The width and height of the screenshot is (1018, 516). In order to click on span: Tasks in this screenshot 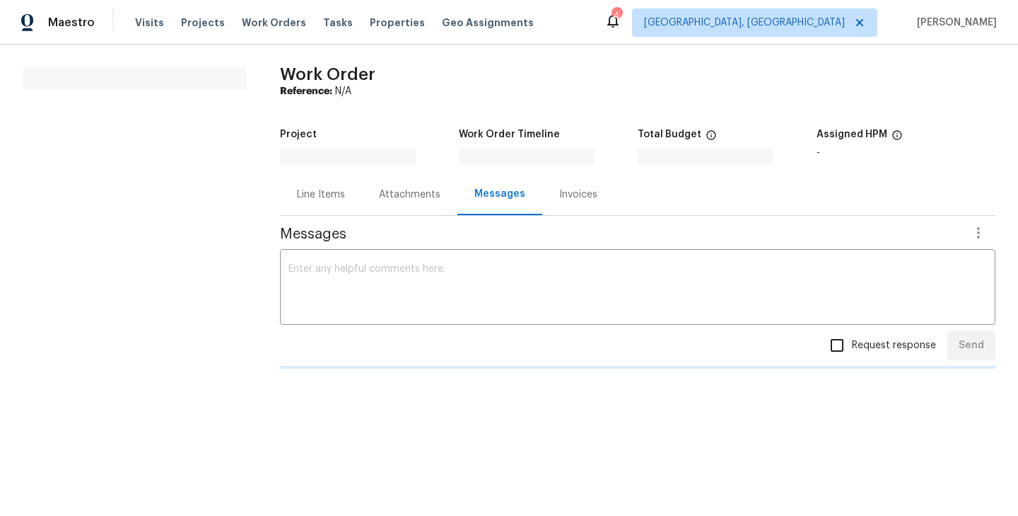, I will do `click(338, 23)`.